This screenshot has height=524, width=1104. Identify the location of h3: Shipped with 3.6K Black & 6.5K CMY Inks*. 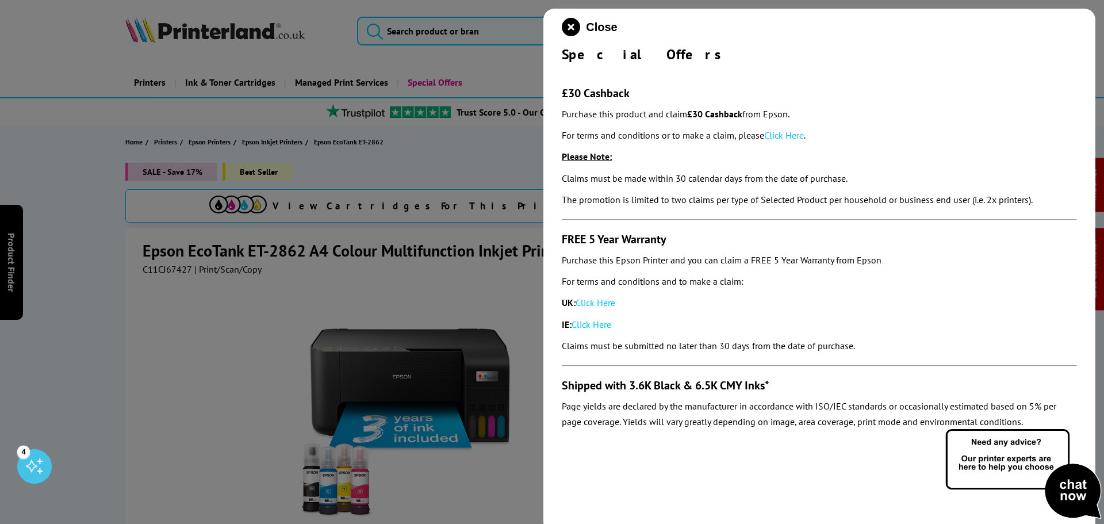
(819, 385).